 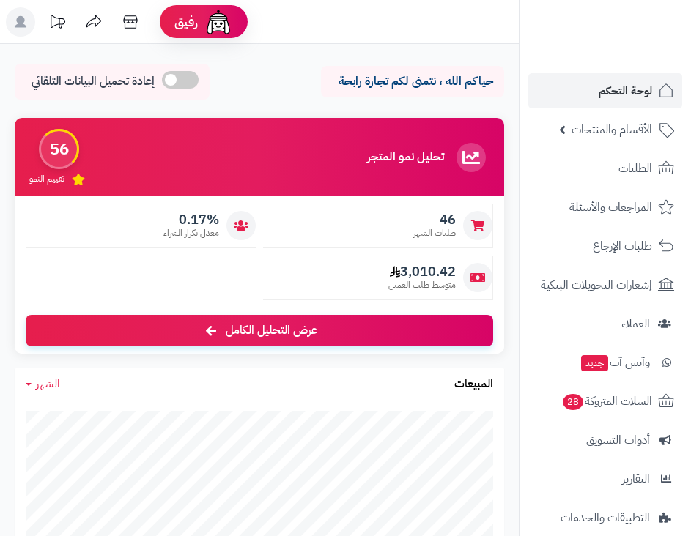 I want to click on h3: تحليل نمو المتجر, so click(x=405, y=158).